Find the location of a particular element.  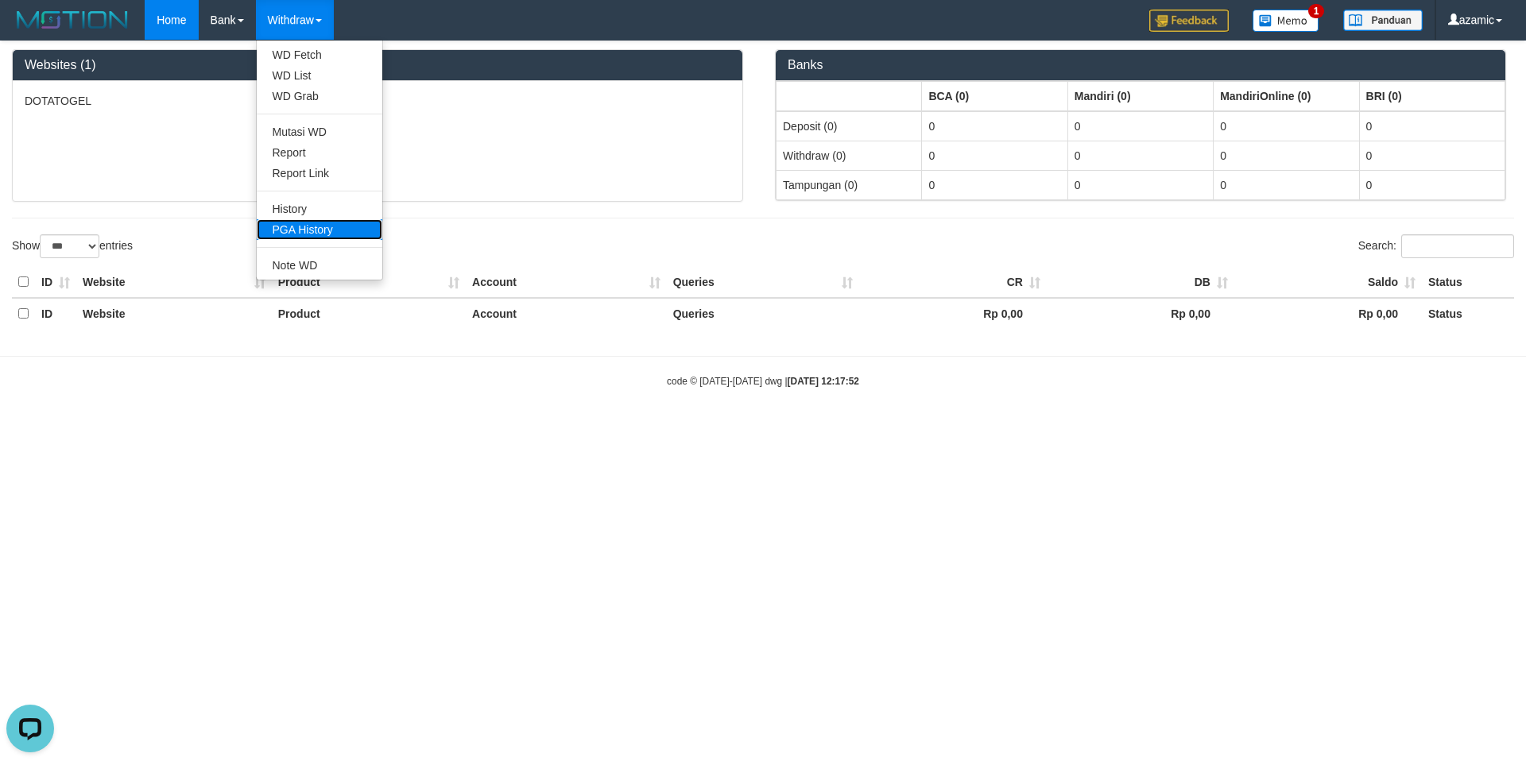

label: Show entries is located at coordinates (72, 246).